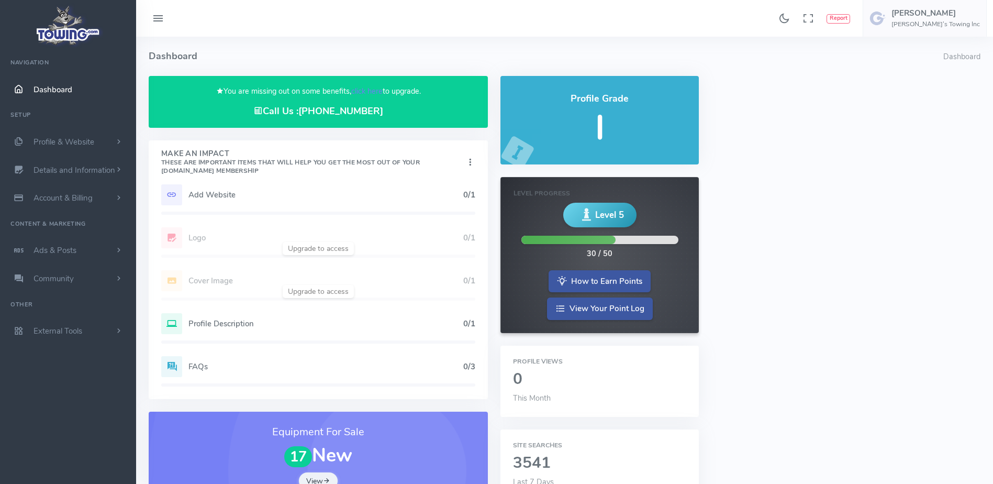 The image size is (993, 484). What do you see at coordinates (53, 90) in the screenshot?
I see `span: Dashboard` at bounding box center [53, 90].